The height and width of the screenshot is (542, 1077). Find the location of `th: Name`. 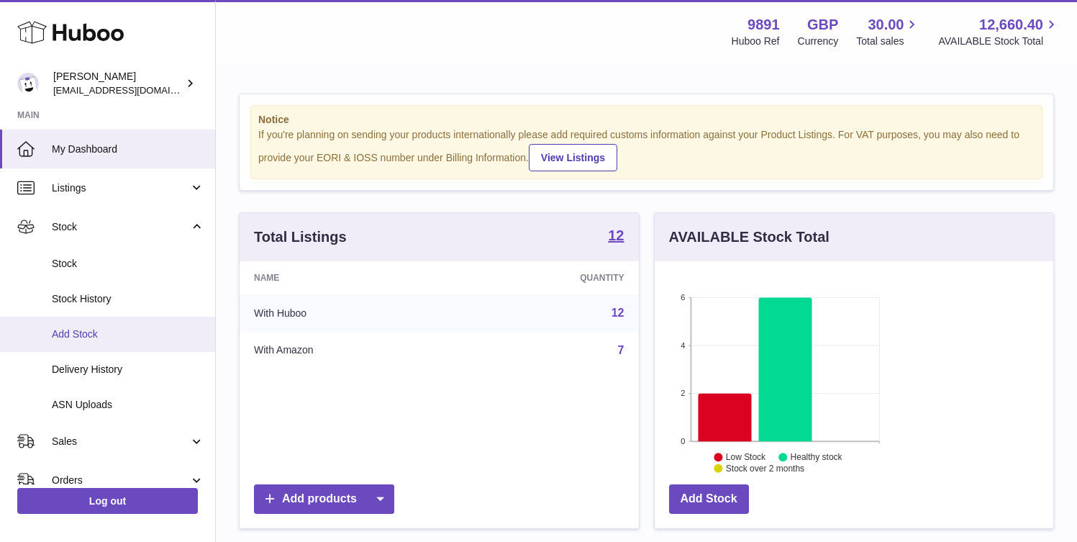

th: Name is located at coordinates (348, 278).